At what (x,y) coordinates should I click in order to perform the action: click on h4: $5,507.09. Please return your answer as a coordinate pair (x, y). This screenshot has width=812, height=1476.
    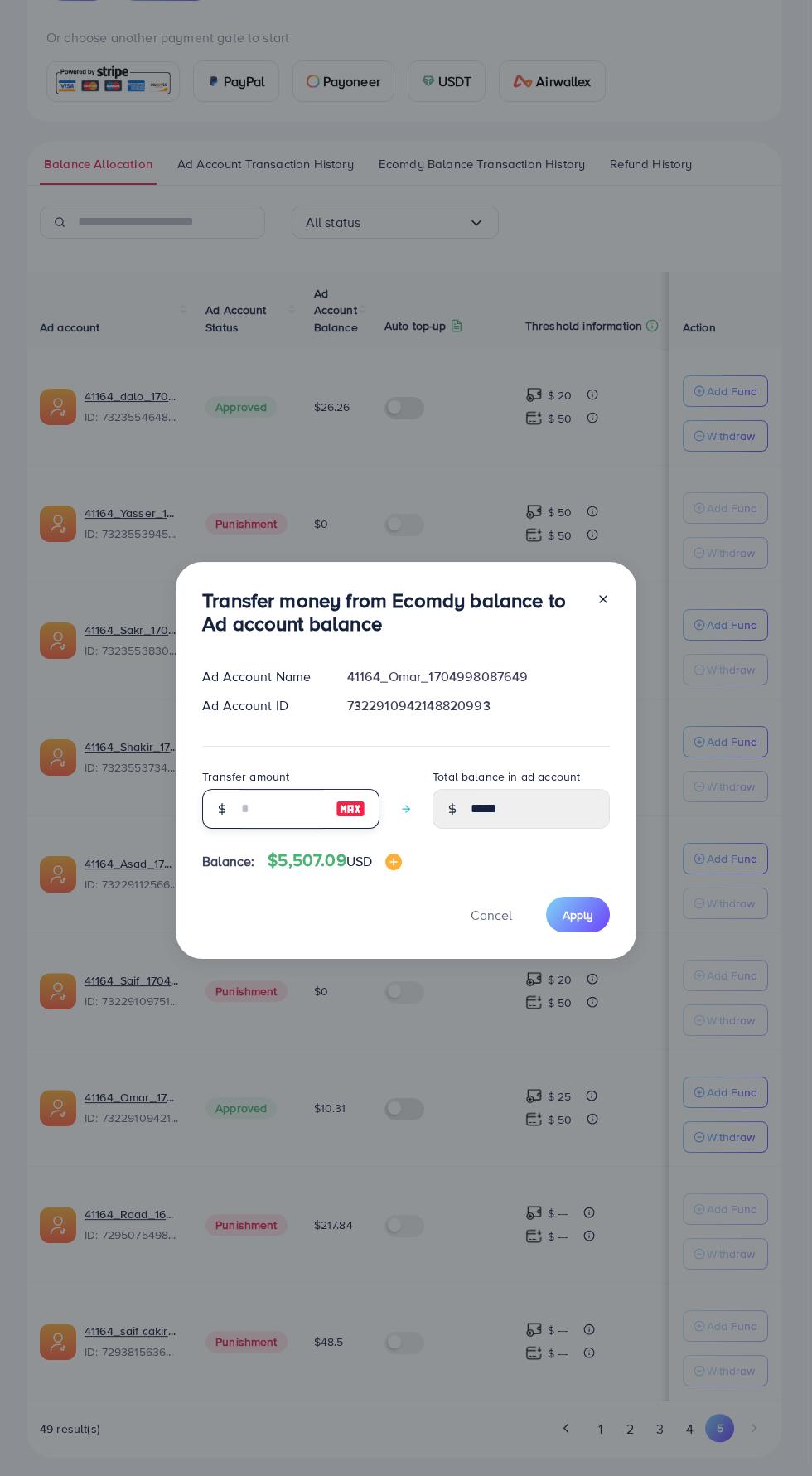
    Looking at the image, I should click on (334, 860).